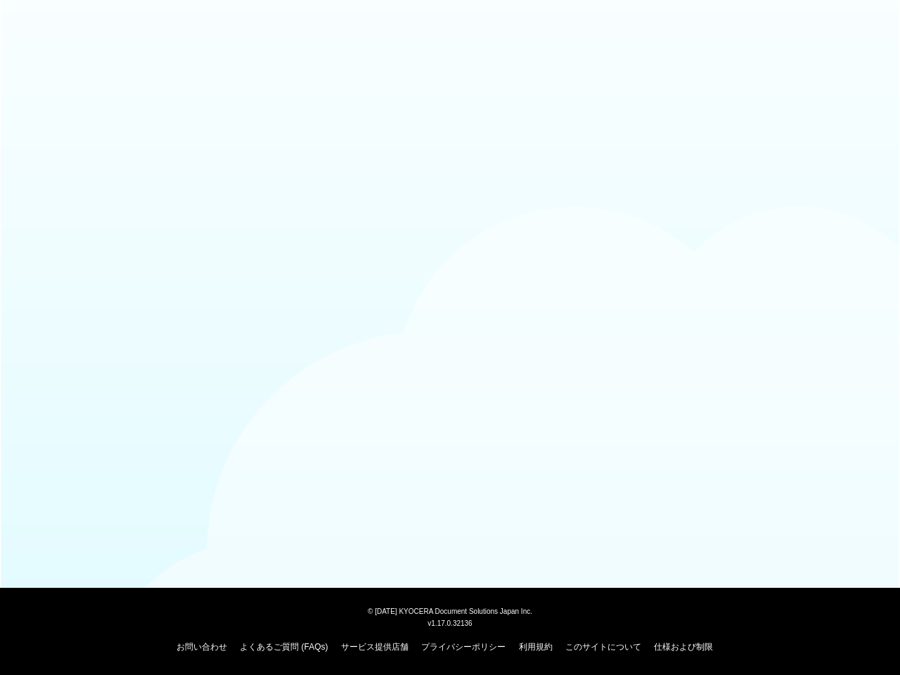  What do you see at coordinates (684, 647) in the screenshot?
I see `a: 仕様および制限` at bounding box center [684, 647].